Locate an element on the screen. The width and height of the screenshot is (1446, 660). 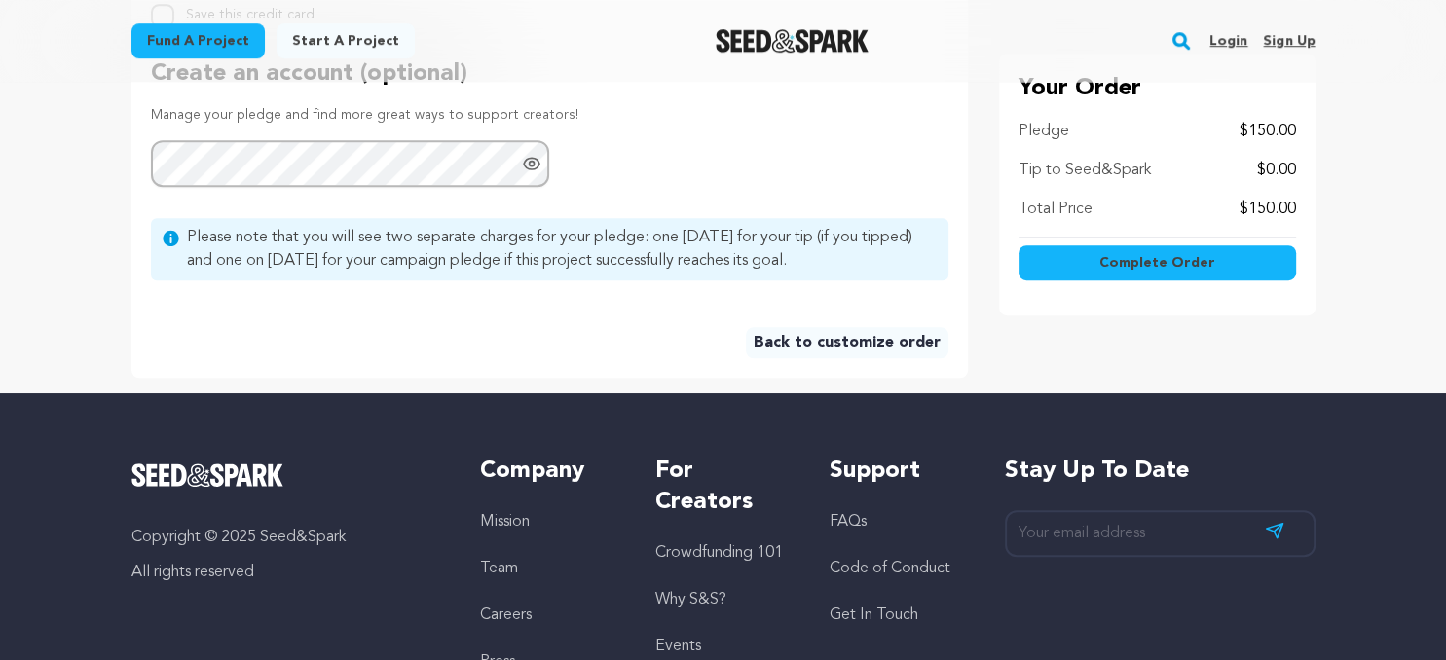
p: Copyright © 2025 Seed&Spark is located at coordinates (286, 538).